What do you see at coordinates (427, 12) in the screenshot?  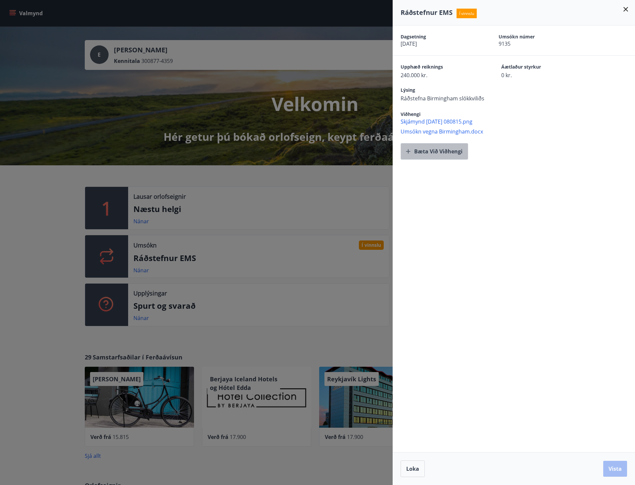 I see `span: Ráðstefnur EMS` at bounding box center [427, 12].